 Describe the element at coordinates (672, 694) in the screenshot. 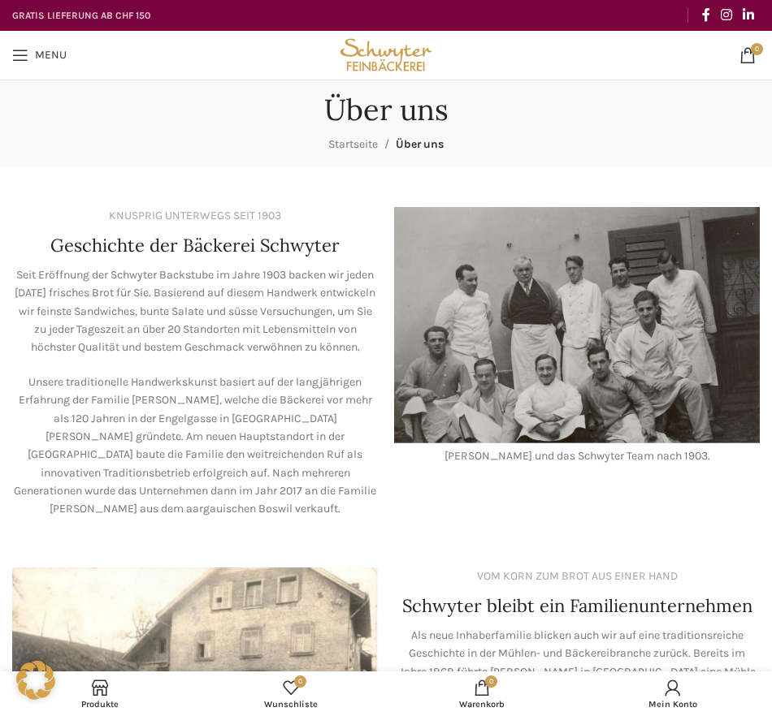

I see `a: Mein Konto` at that location.